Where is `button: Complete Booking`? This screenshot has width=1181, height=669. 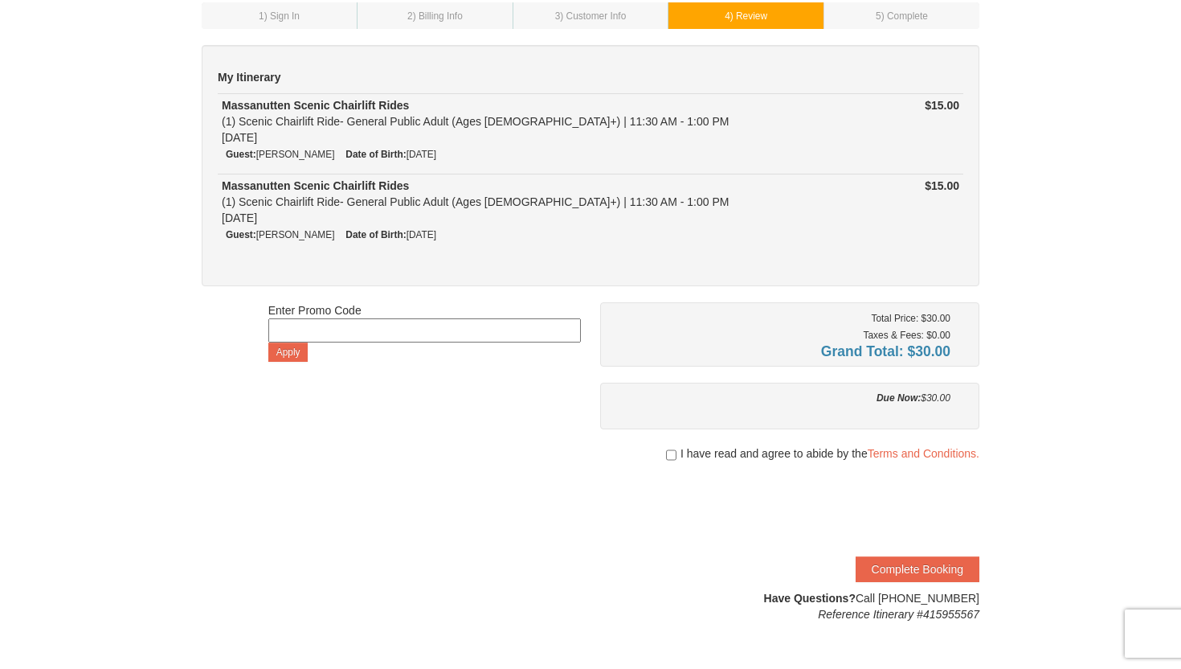
button: Complete Booking is located at coordinates (918, 569).